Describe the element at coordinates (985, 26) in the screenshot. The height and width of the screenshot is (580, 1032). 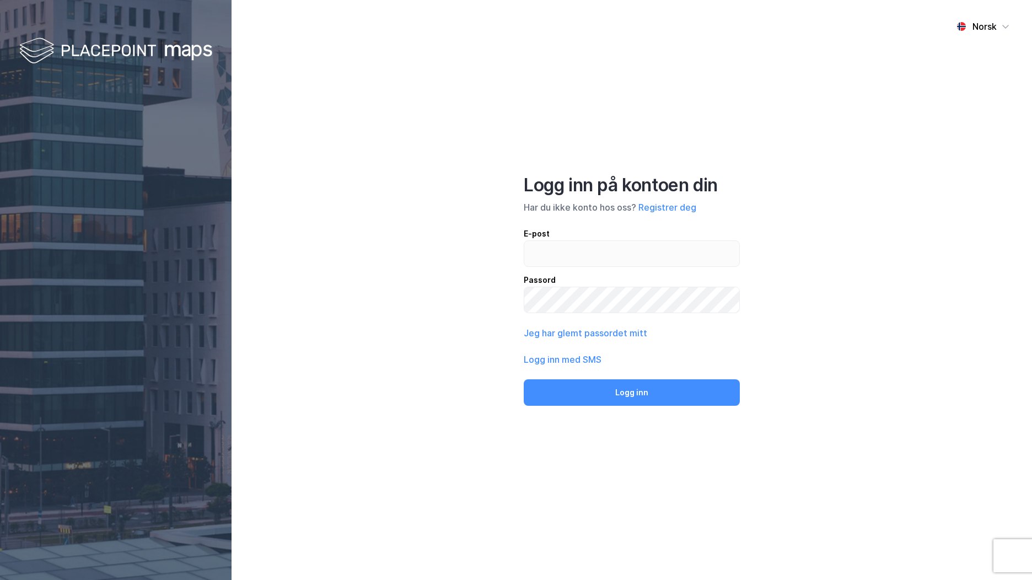
I see `div: Norsk` at that location.